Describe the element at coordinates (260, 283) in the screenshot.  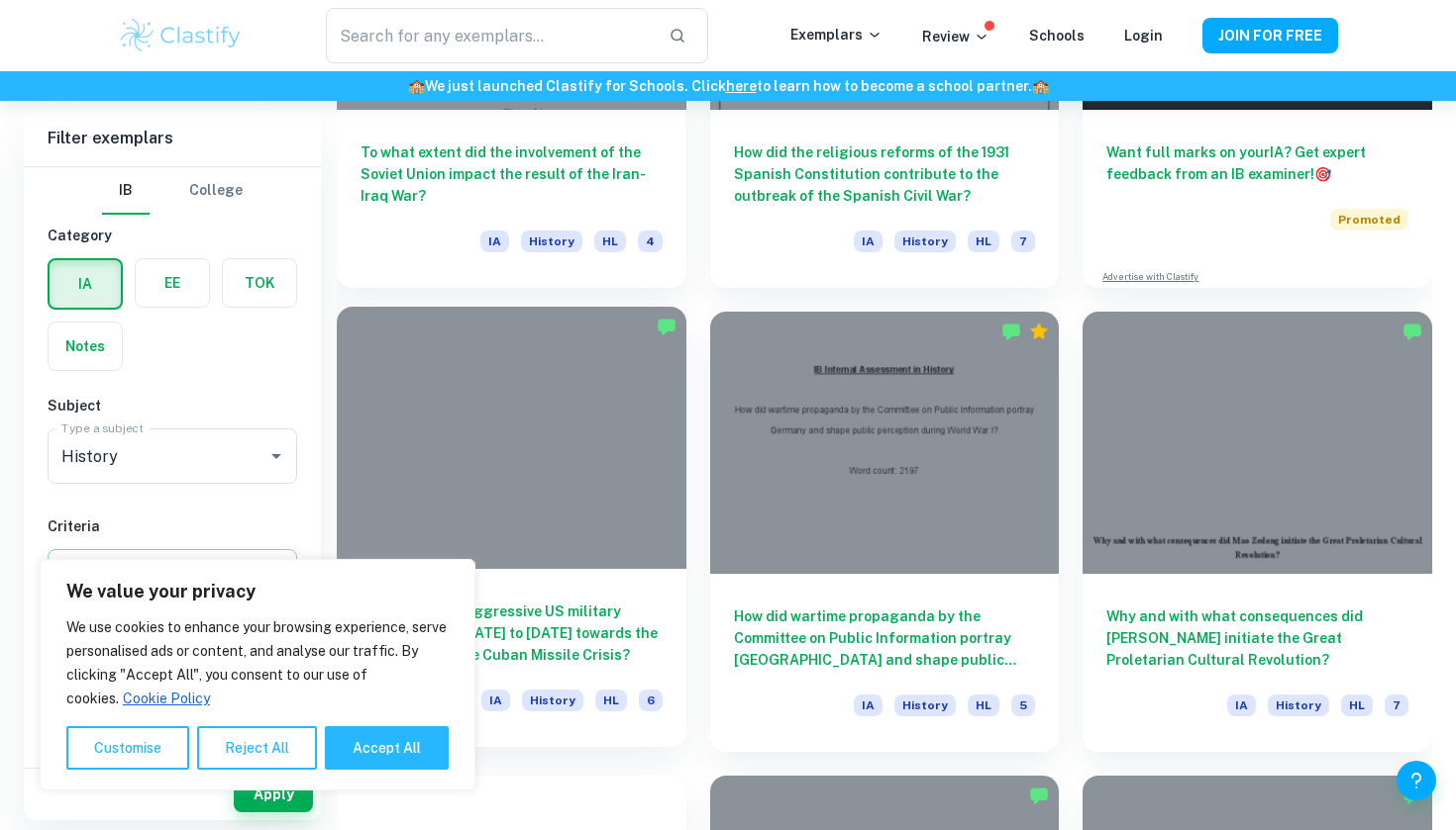
I see `button: TOK` at that location.